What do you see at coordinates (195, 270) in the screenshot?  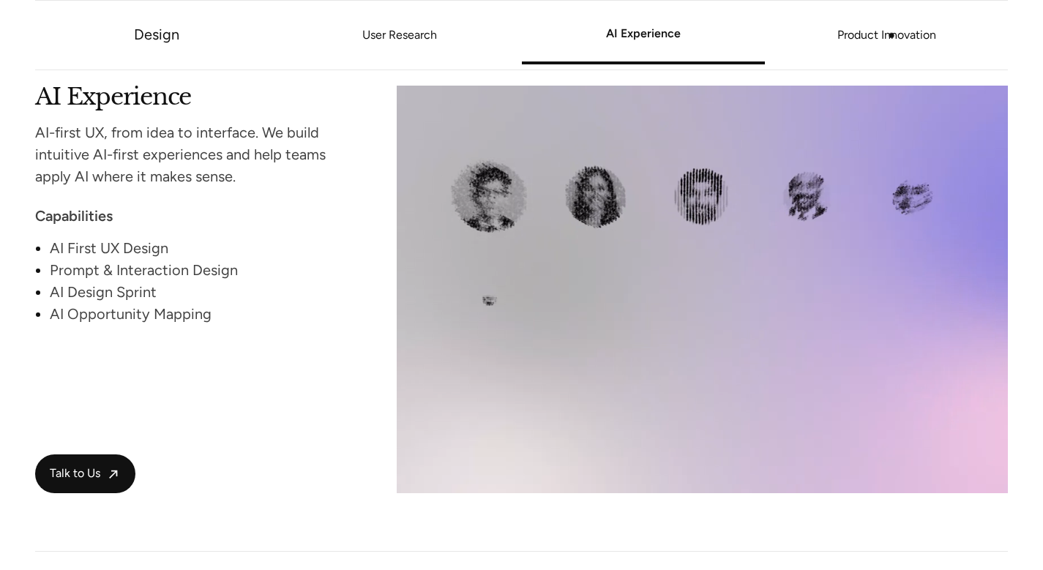 I see `div: Prompt & Interaction Design` at bounding box center [195, 270].